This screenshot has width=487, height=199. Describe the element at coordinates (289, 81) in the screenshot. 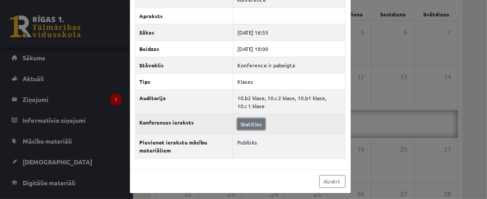

I see `td: Klases` at that location.